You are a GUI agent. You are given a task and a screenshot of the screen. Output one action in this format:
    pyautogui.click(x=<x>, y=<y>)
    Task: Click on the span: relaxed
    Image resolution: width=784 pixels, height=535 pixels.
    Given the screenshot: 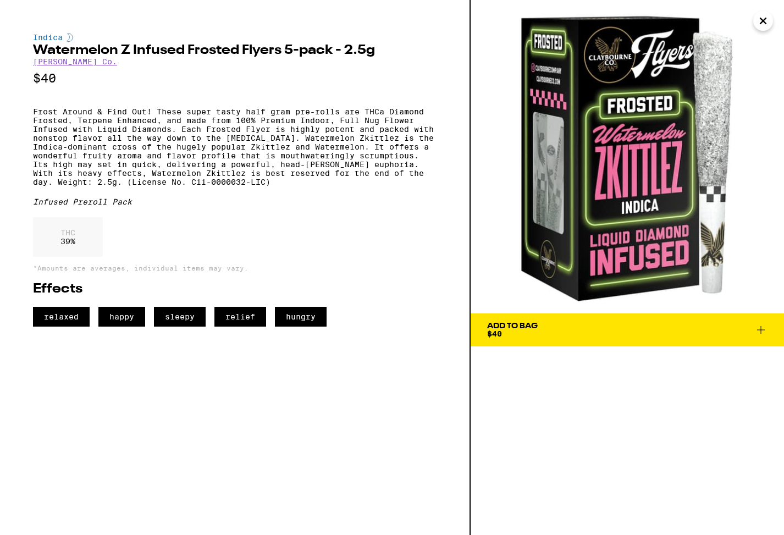 What is the action you would take?
    pyautogui.click(x=61, y=317)
    